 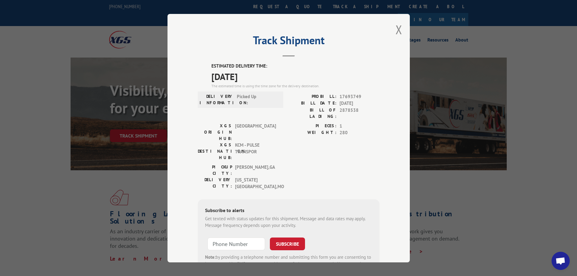 What do you see at coordinates (313, 103) in the screenshot?
I see `label: BILL DATE:` at bounding box center [313, 103].